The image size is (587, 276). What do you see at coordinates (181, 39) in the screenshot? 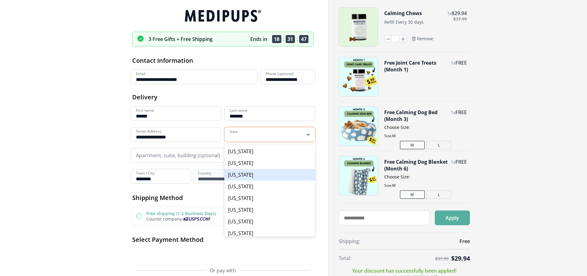
I see `p: 3 Free Gifts + Free Shipping` at bounding box center [181, 39].